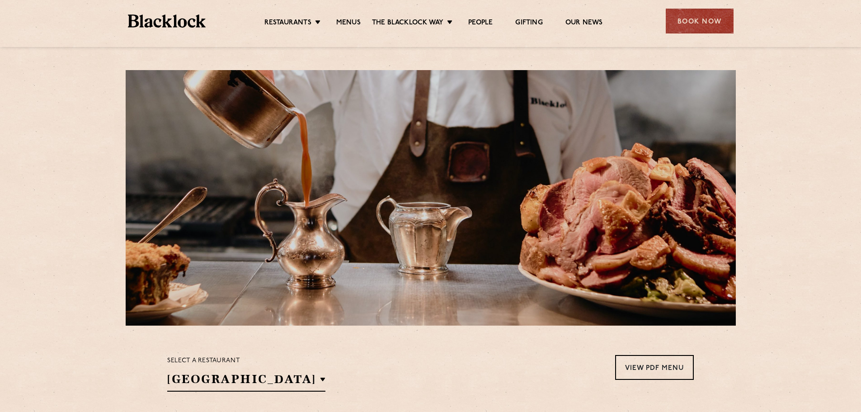 The image size is (861, 412). What do you see at coordinates (655, 367) in the screenshot?
I see `a: View PDF Menu` at bounding box center [655, 367].